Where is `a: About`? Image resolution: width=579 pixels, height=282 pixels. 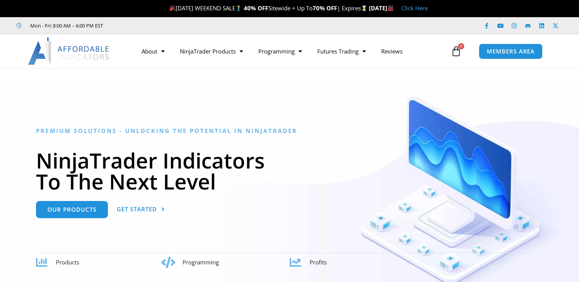 a: About is located at coordinates (153, 51).